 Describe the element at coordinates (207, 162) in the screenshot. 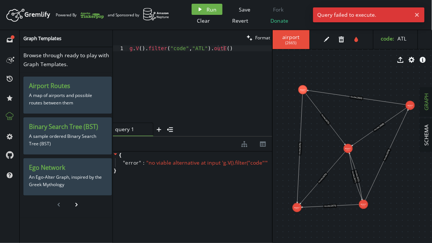

I see `span: " no viable alternative at input 'g.V().filter("code"' "` at that location.